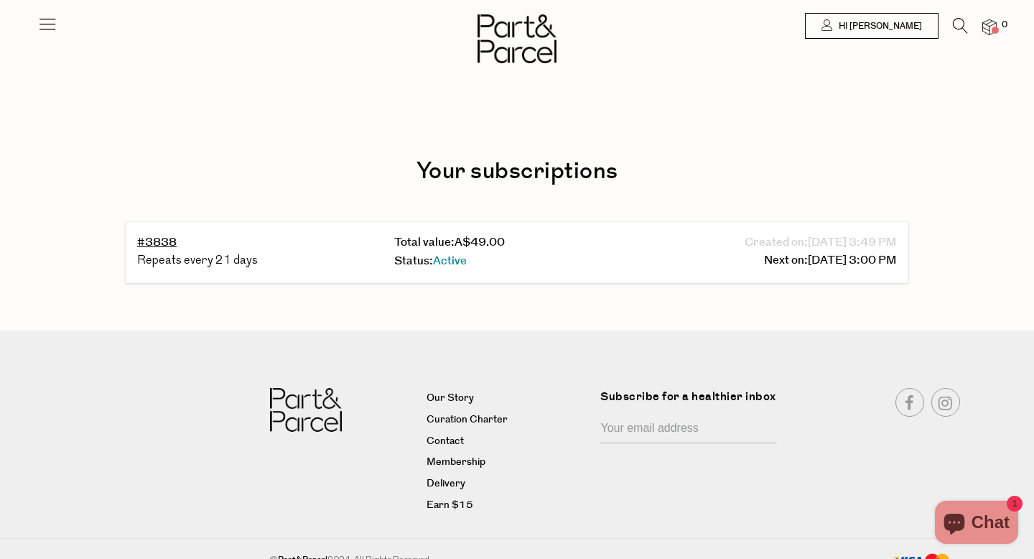 The width and height of the screenshot is (1034, 559). I want to click on a: Earn $15, so click(509, 506).